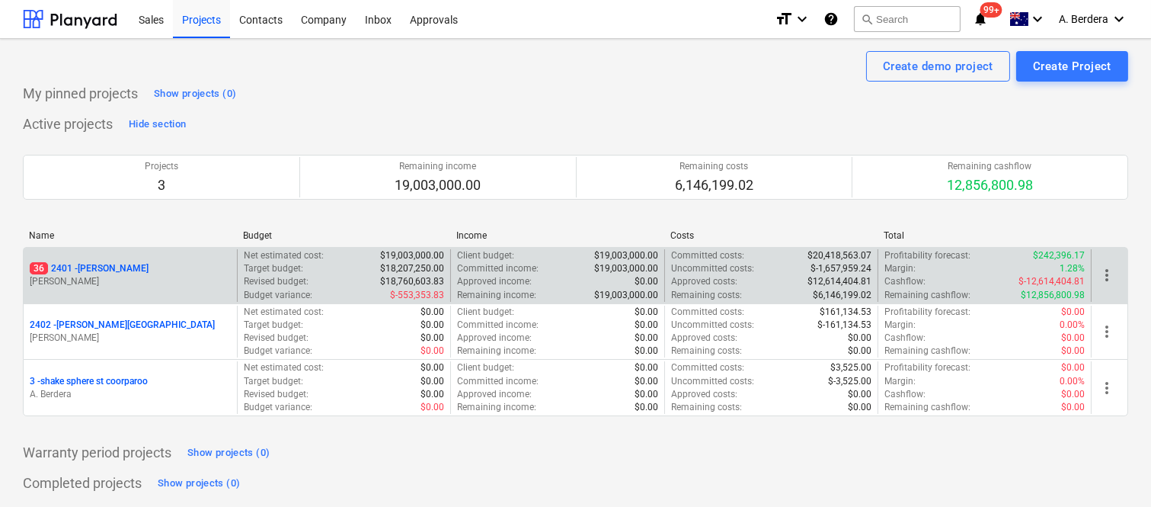  Describe the element at coordinates (839, 255) in the screenshot. I see `p: $20,418,563.07` at that location.